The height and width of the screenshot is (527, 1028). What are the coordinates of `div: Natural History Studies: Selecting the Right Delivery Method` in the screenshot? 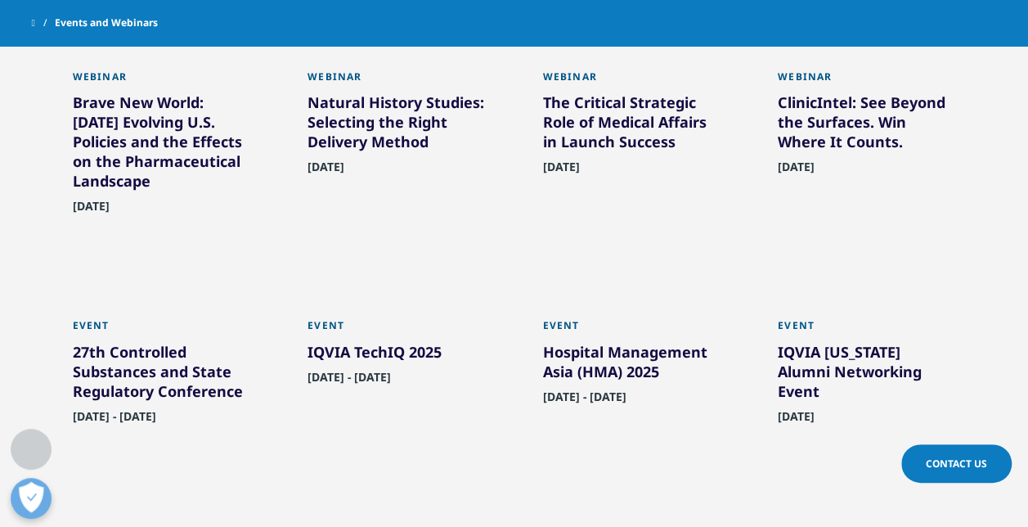 It's located at (397, 125).